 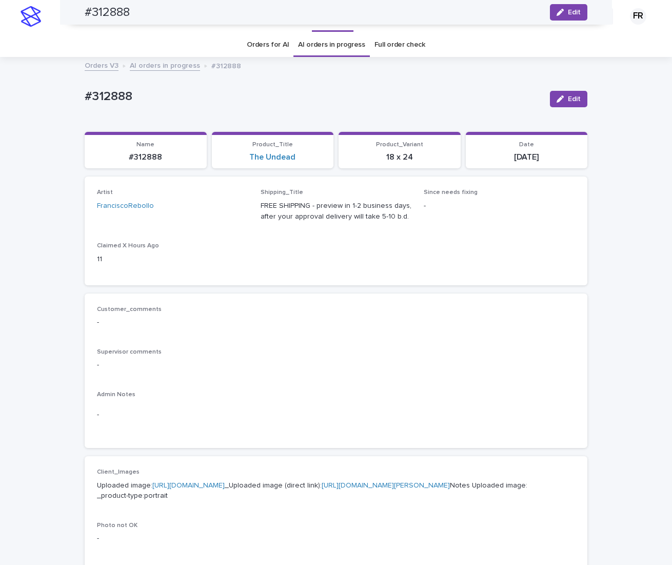 What do you see at coordinates (268, 45) in the screenshot?
I see `a: Orders for AI` at bounding box center [268, 45].